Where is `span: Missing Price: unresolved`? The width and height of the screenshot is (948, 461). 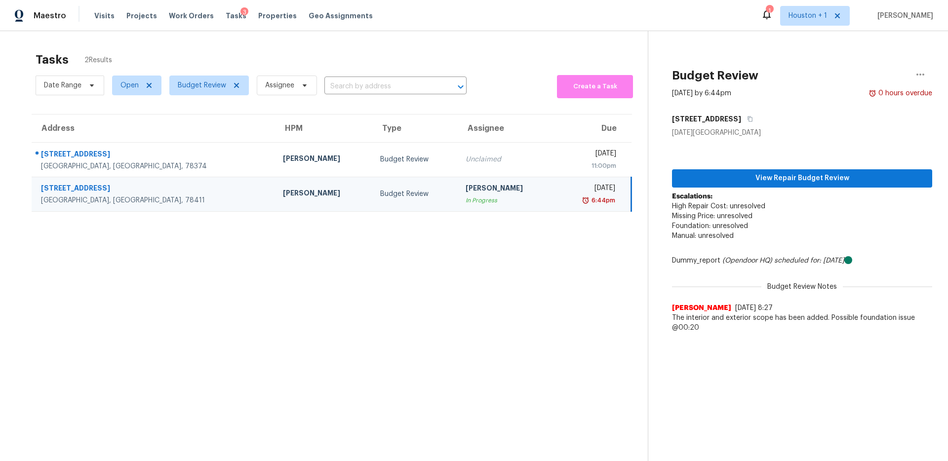 span: Missing Price: unresolved is located at coordinates (712, 216).